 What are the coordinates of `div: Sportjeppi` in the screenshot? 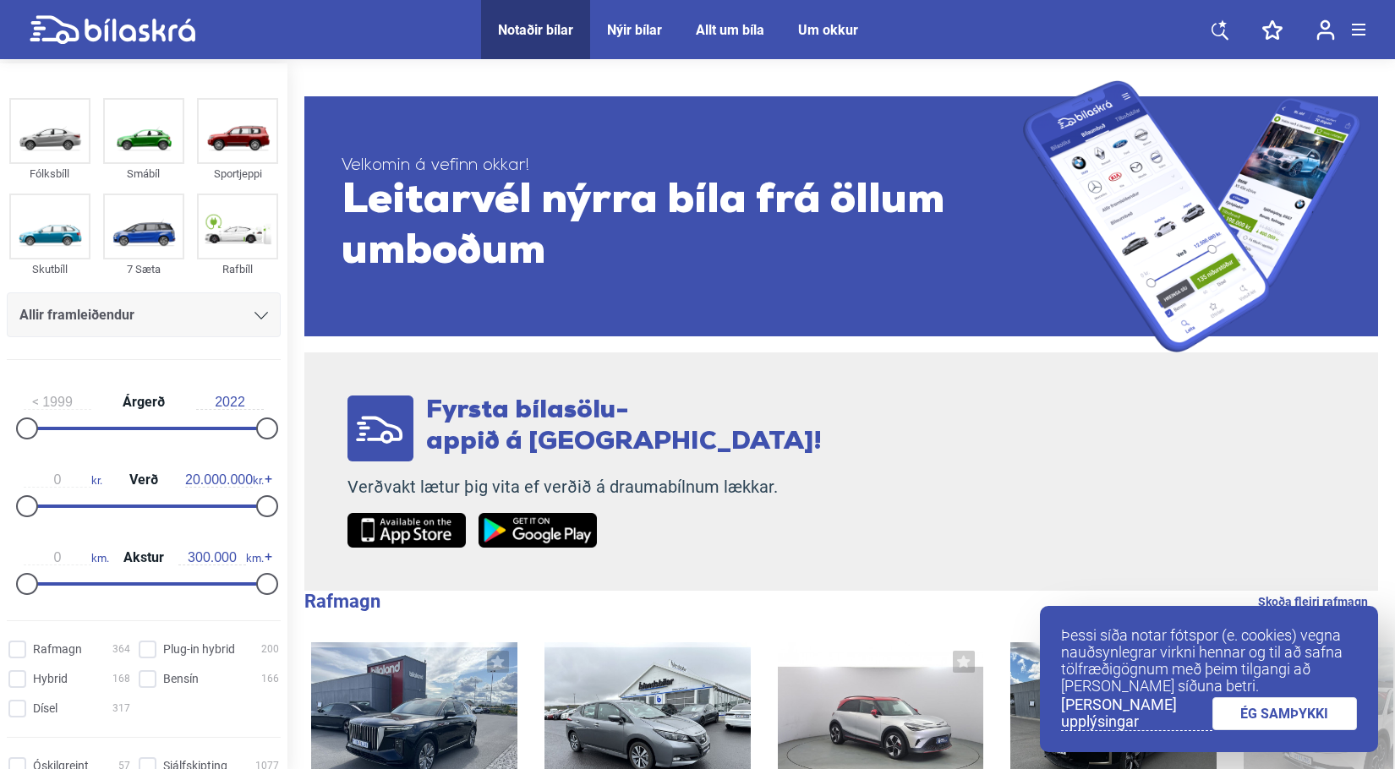 It's located at (238, 173).